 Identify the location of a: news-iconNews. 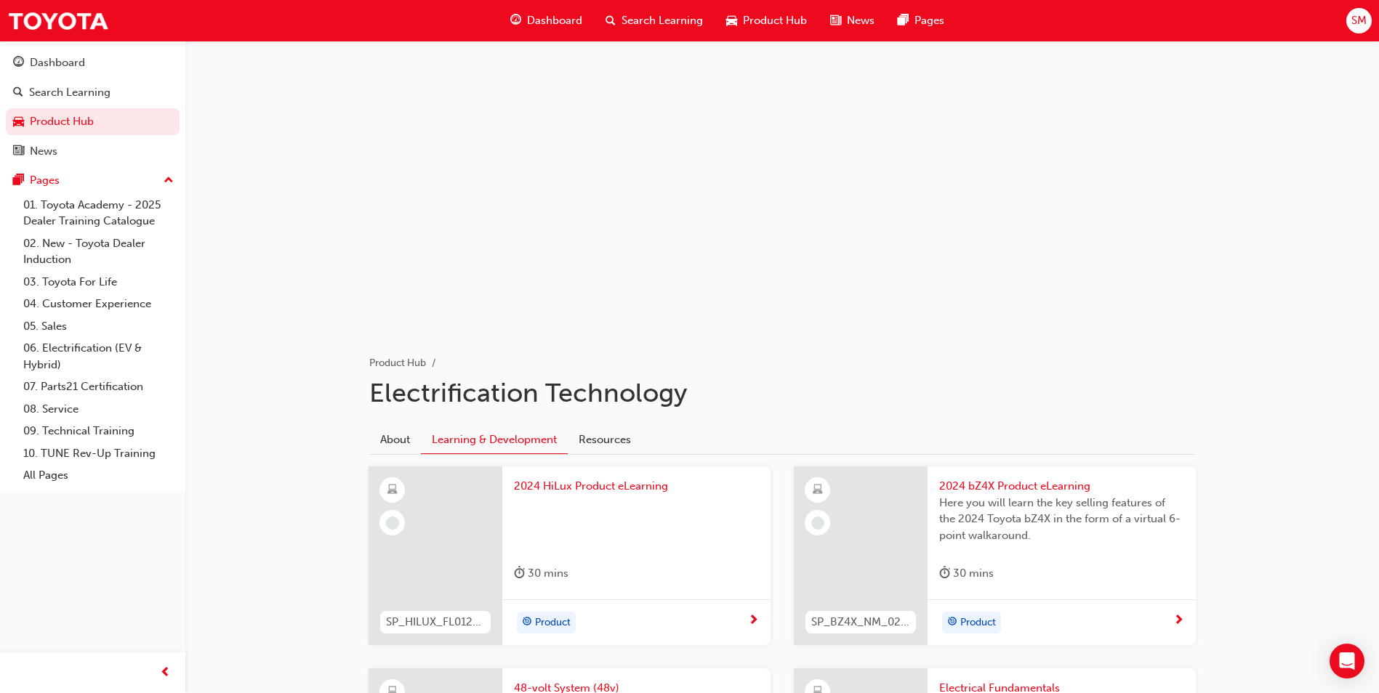
(852, 20).